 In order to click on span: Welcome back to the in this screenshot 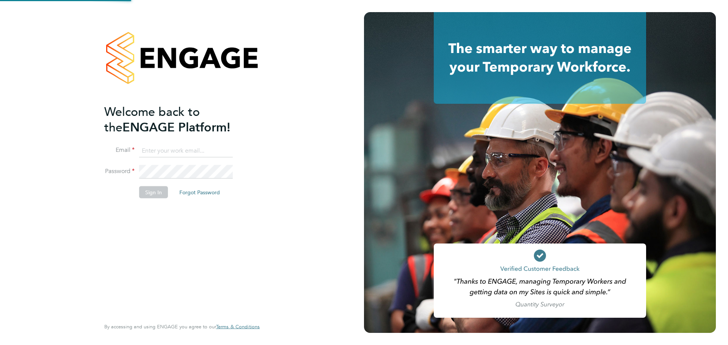, I will do `click(152, 119)`.